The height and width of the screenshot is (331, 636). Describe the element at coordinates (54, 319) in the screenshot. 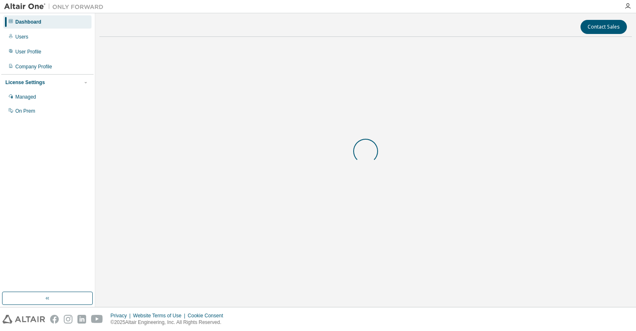

I see `img: facebook.svg` at that location.